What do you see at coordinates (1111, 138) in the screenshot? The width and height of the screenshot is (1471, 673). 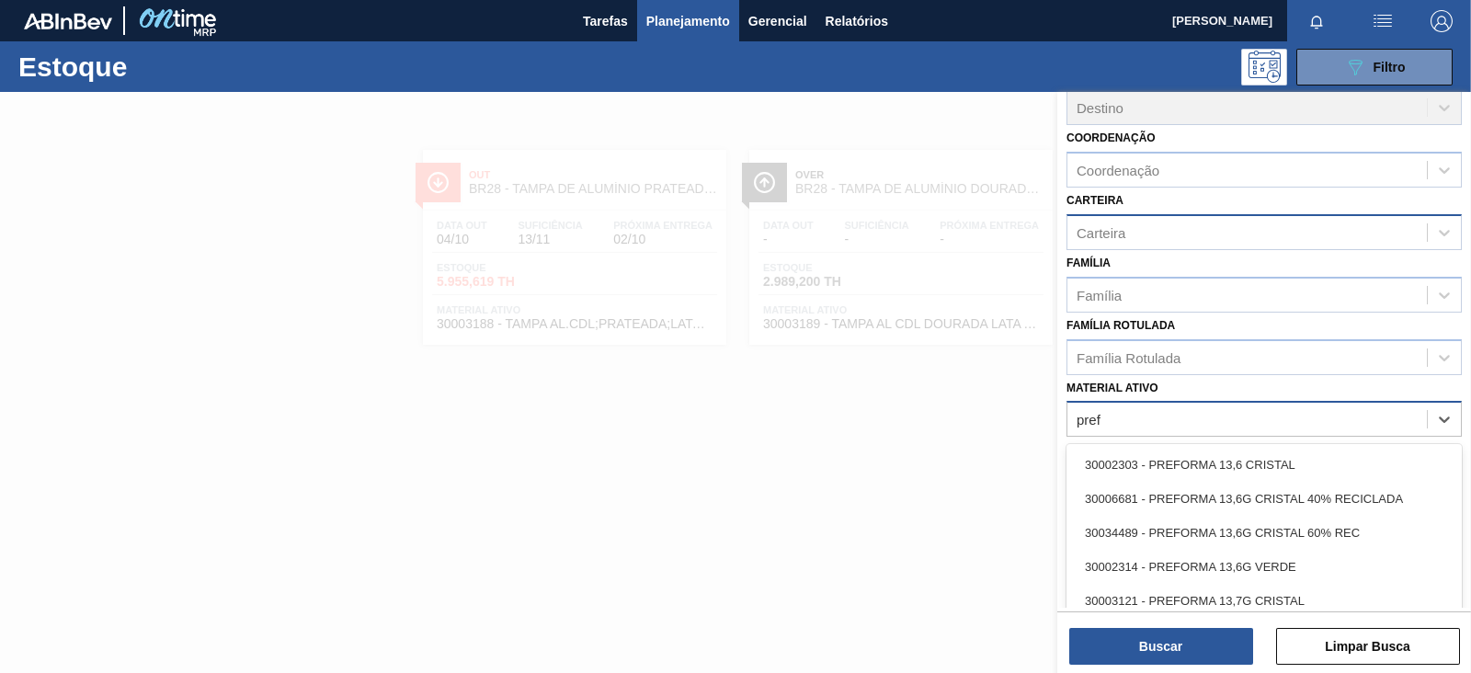 I see `label: Coordenação` at bounding box center [1111, 138].